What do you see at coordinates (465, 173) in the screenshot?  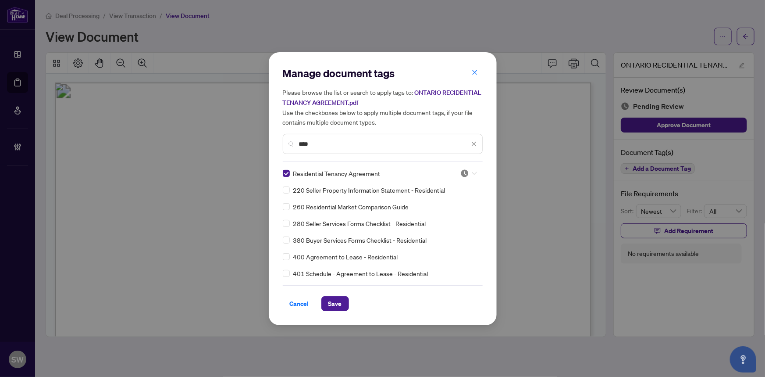 I see `img: status` at bounding box center [465, 173].